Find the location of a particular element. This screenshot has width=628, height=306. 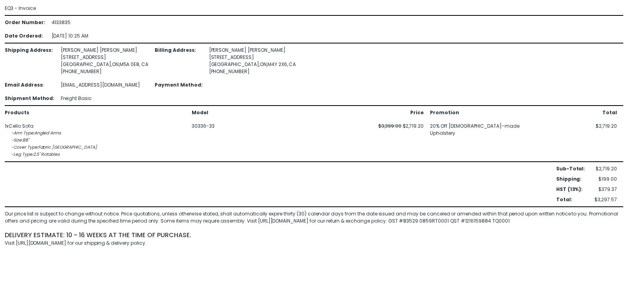

div: $199.00 is located at coordinates (606, 179).